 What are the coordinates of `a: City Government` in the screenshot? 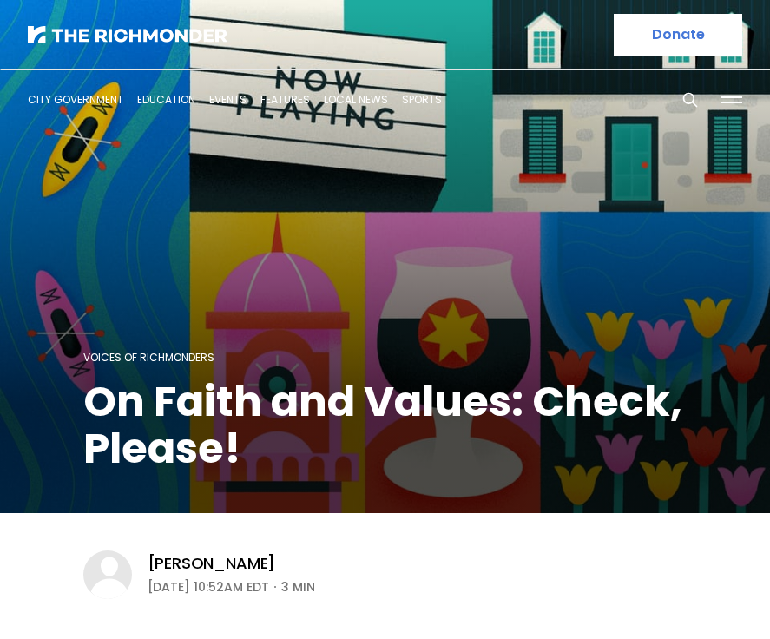 It's located at (76, 99).